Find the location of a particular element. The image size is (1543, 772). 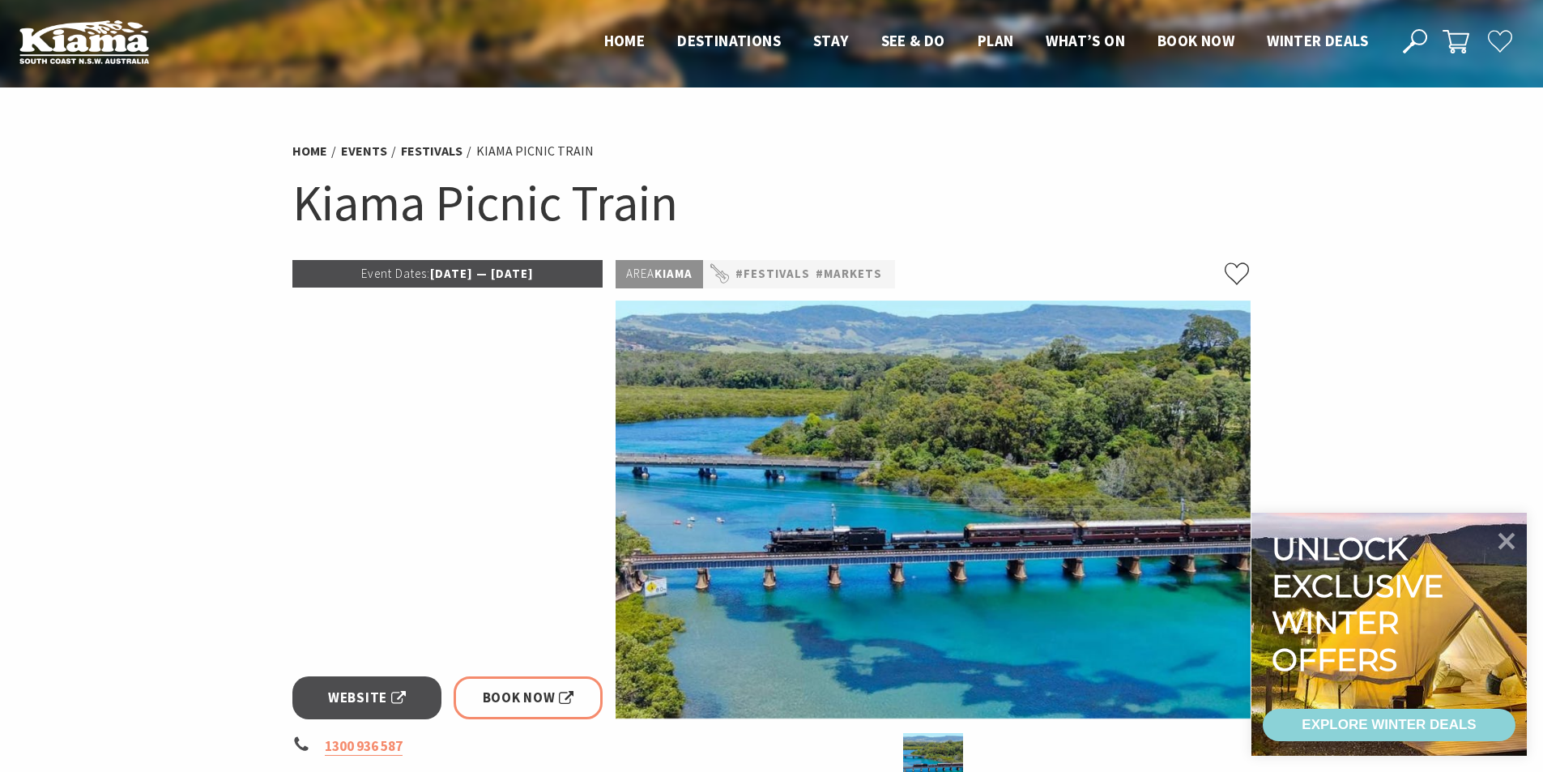

span: Destinations is located at coordinates (729, 40).